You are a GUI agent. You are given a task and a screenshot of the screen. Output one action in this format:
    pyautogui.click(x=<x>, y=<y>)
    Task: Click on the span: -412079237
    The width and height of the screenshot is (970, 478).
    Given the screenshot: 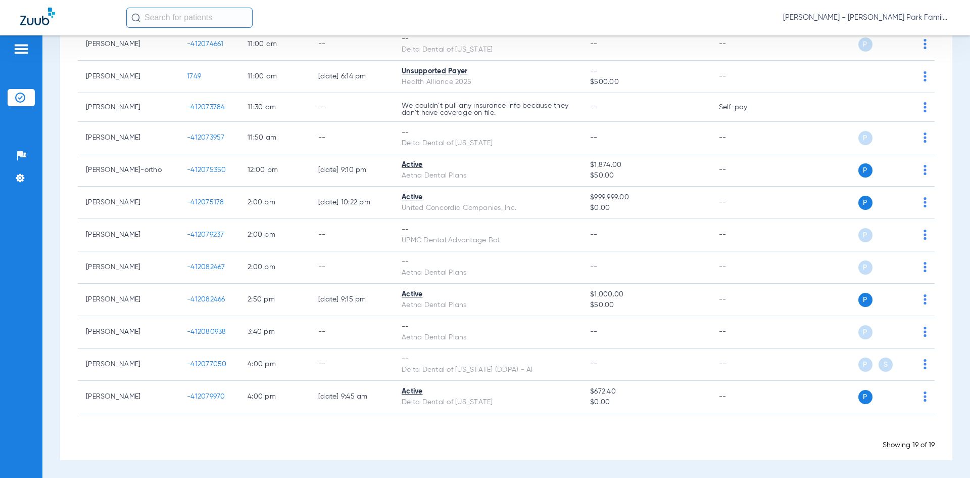 What is the action you would take?
    pyautogui.click(x=206, y=234)
    